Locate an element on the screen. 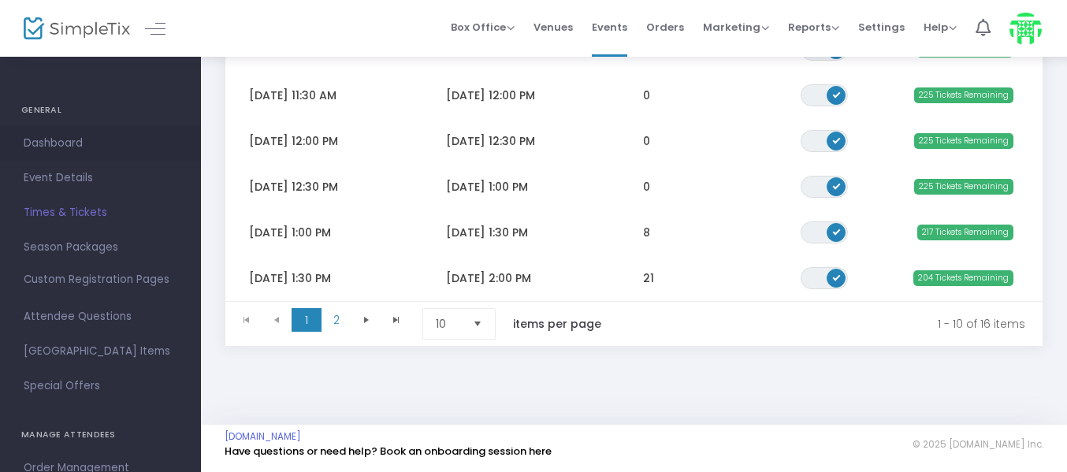  span: Help is located at coordinates (941, 27).